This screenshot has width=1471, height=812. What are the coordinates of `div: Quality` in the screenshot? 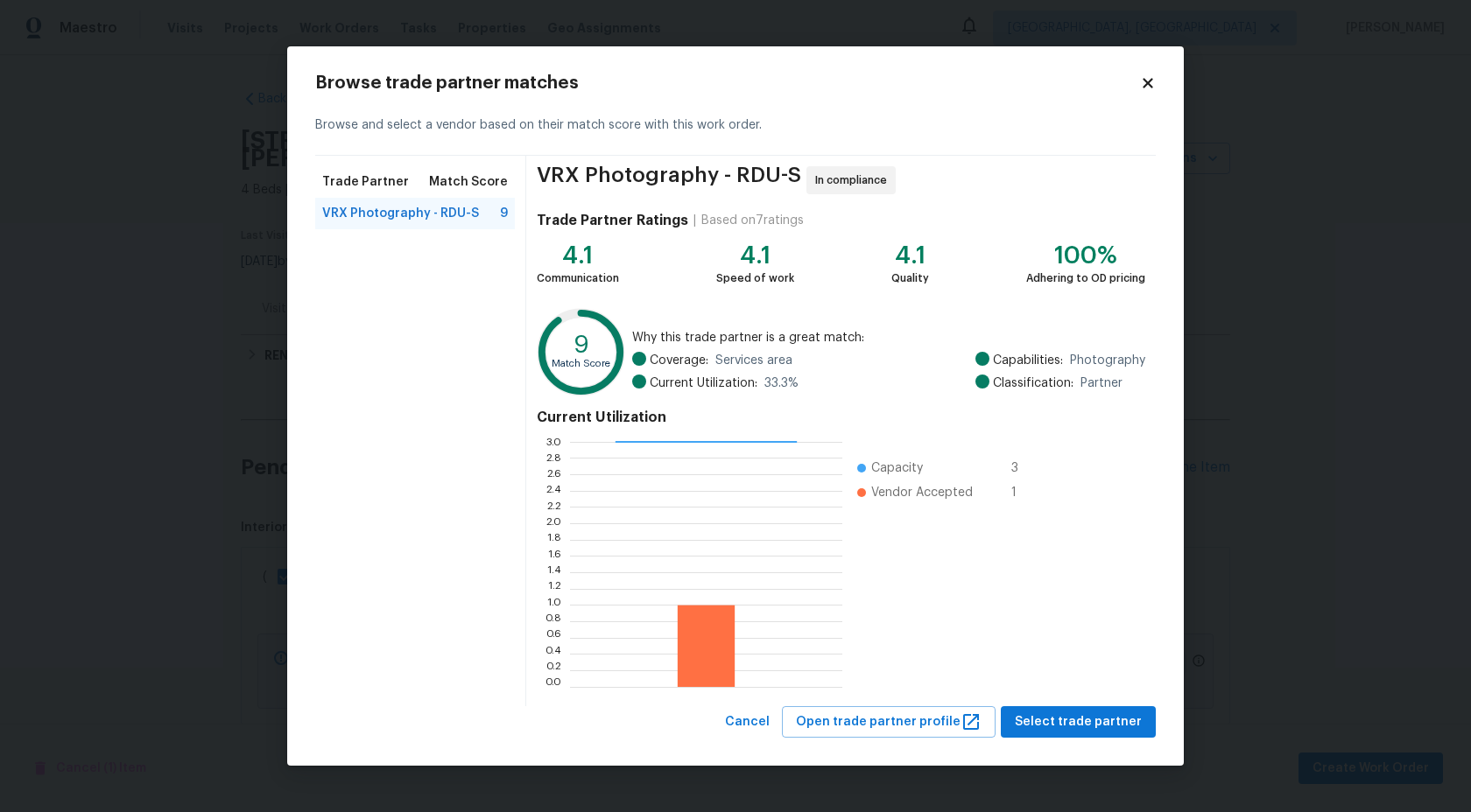 It's located at (910, 279).